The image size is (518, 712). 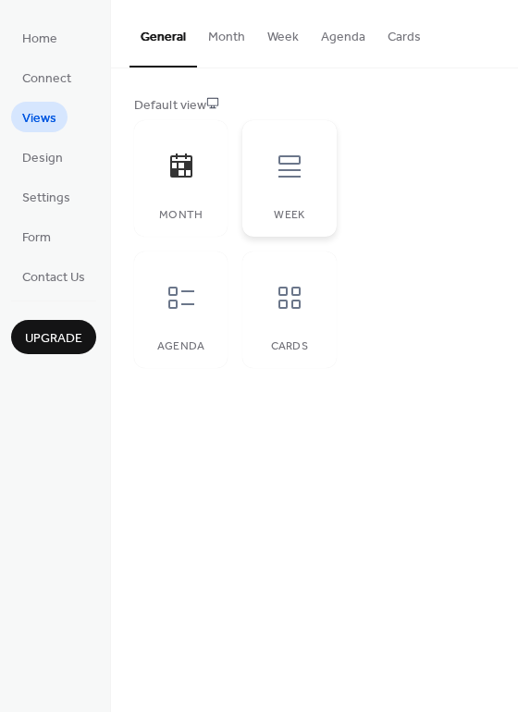 What do you see at coordinates (54, 338) in the screenshot?
I see `span: Upgrade` at bounding box center [54, 338].